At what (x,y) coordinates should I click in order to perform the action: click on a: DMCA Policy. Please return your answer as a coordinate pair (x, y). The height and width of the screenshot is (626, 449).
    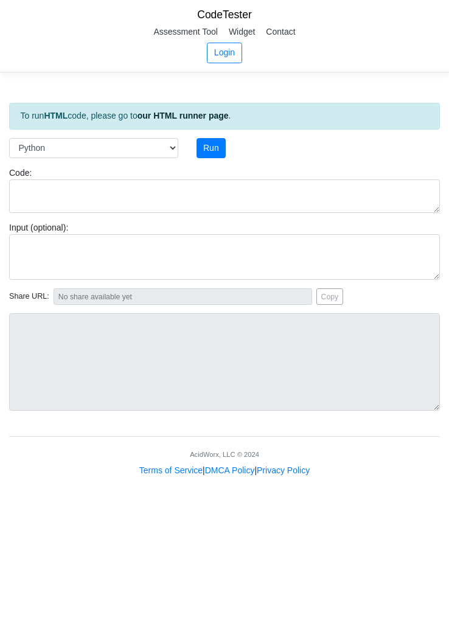
    Looking at the image, I should click on (230, 470).